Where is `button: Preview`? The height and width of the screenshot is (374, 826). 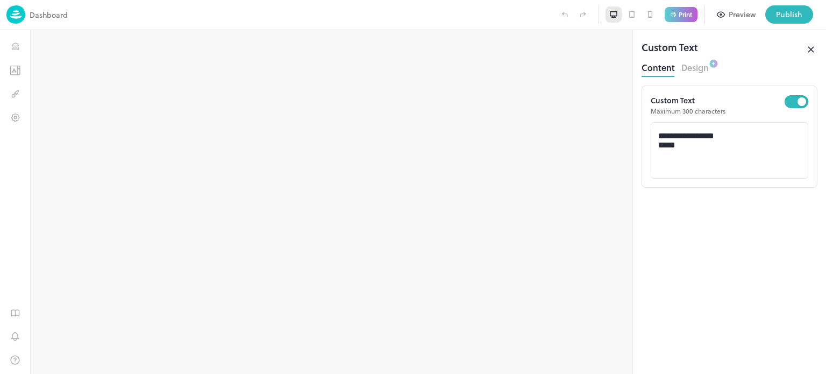
button: Preview is located at coordinates (736, 15).